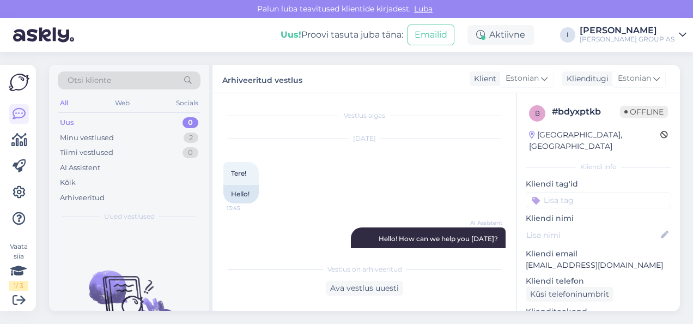  What do you see at coordinates (592, 235) in the screenshot?
I see `input: Lisa nimi` at bounding box center [592, 235].